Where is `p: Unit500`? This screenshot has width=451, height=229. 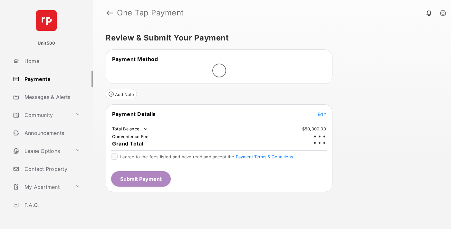 p: Unit500 is located at coordinates (46, 43).